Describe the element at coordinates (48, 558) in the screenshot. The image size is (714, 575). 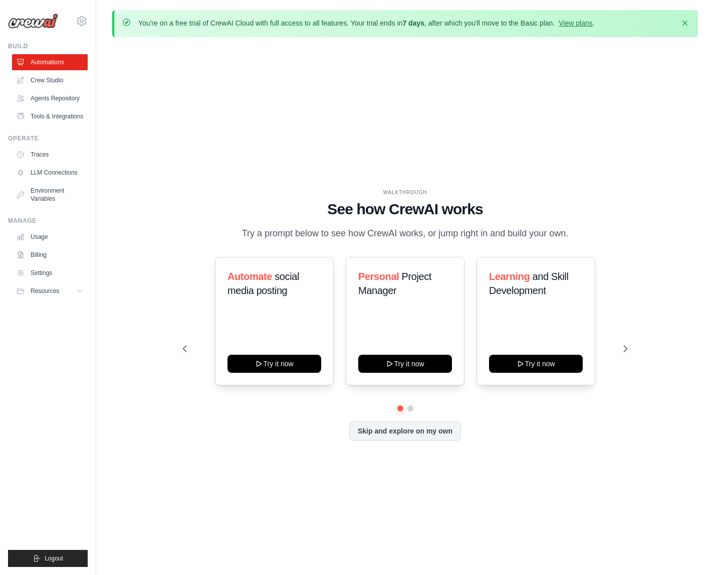
I see `button: Logout` at that location.